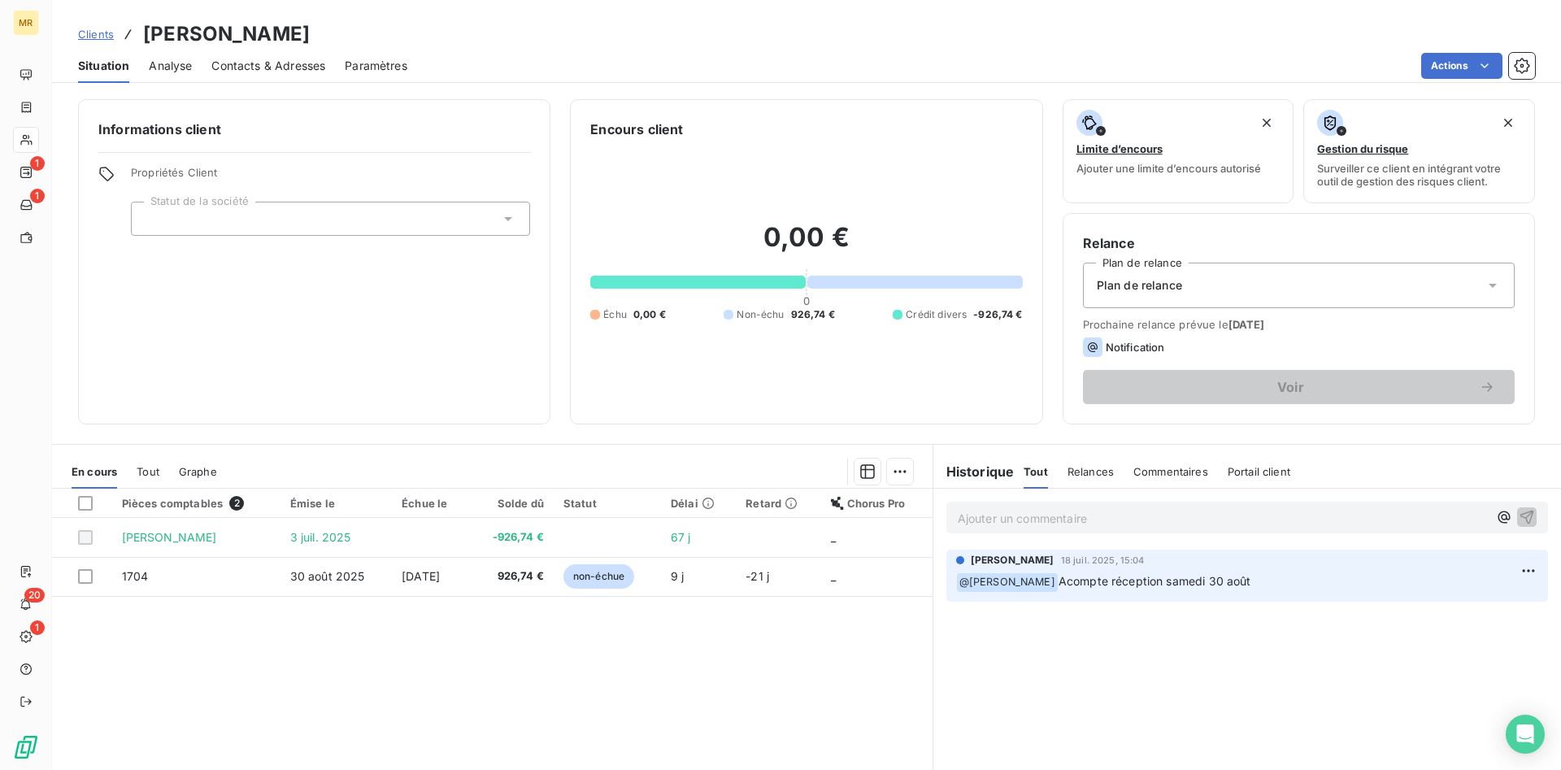 The width and height of the screenshot is (1561, 770). What do you see at coordinates (1290, 387) in the screenshot?
I see `span: Voir` at bounding box center [1290, 387].